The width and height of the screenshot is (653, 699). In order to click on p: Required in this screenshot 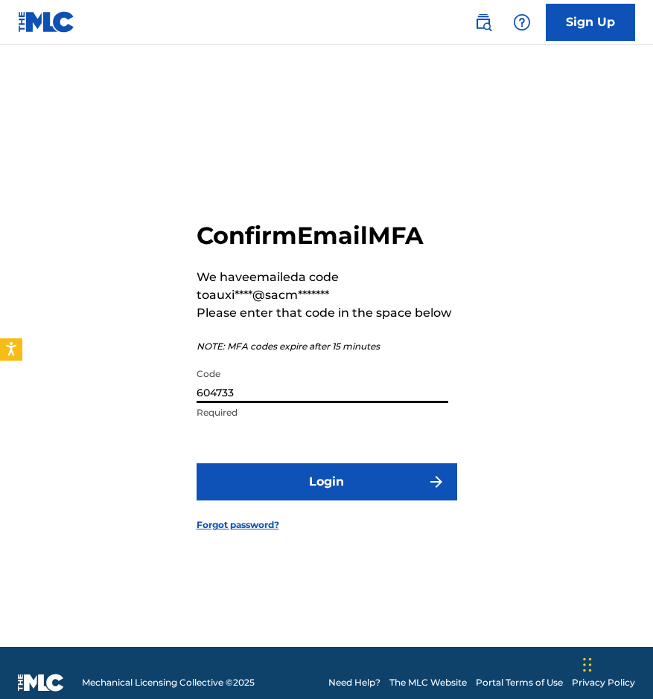, I will do `click(322, 413)`.